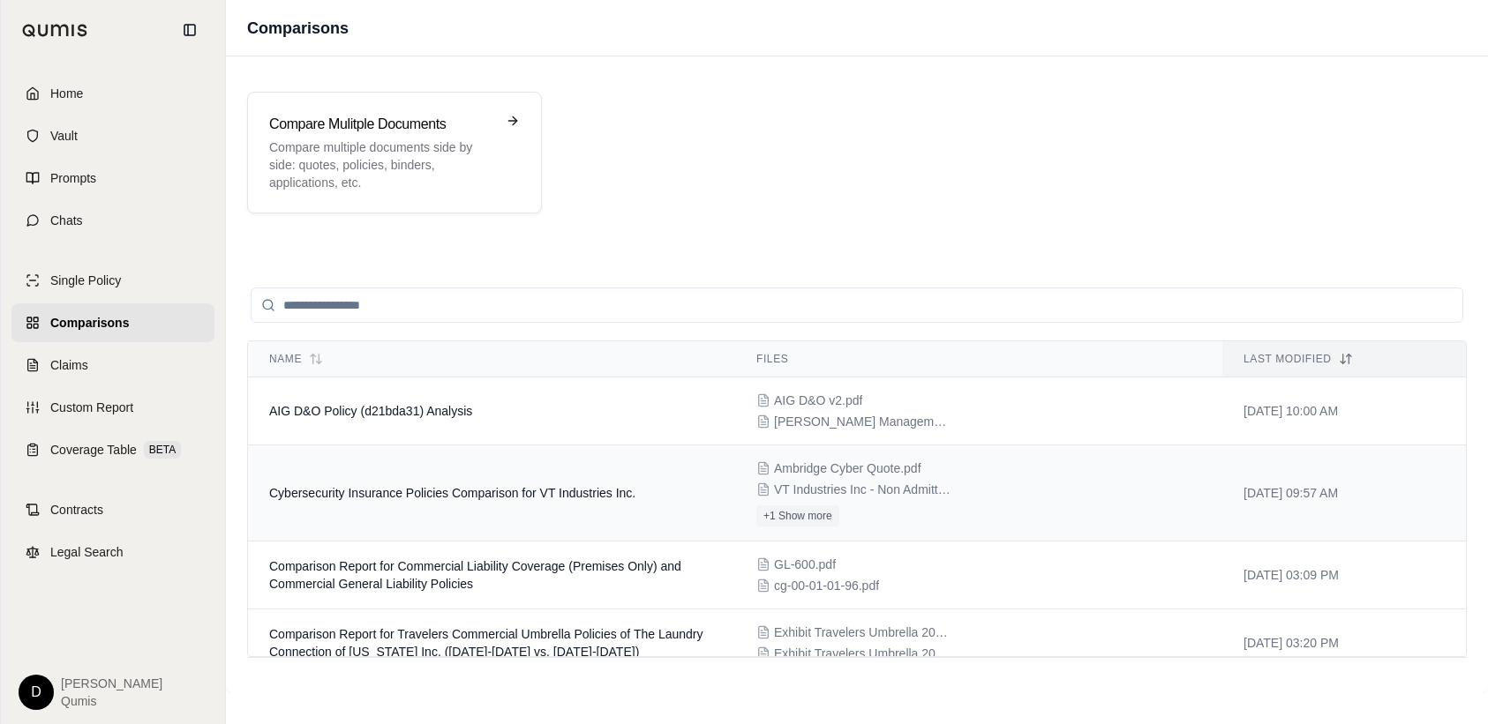 The height and width of the screenshot is (724, 1488). Describe the element at coordinates (113, 221) in the screenshot. I see `a: Chats` at that location.